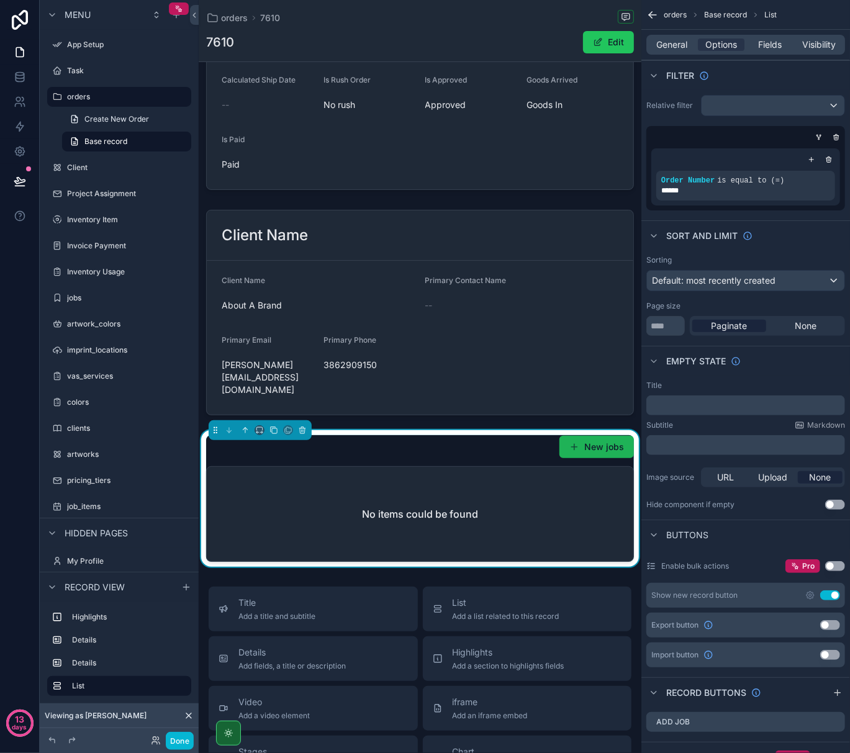 This screenshot has width=850, height=753. What do you see at coordinates (128, 246) in the screenshot?
I see `label: Invoice Payment` at bounding box center [128, 246].